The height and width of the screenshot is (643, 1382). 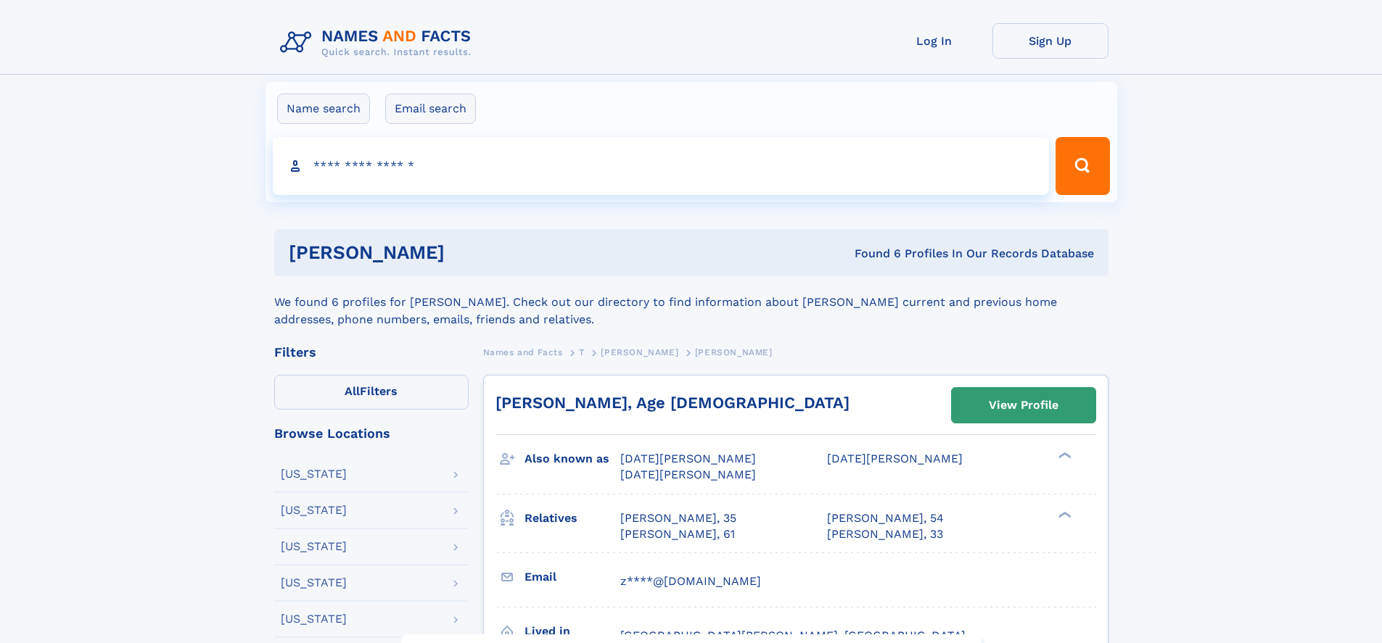 What do you see at coordinates (572, 519) in the screenshot?
I see `h3: Relatives` at bounding box center [572, 519].